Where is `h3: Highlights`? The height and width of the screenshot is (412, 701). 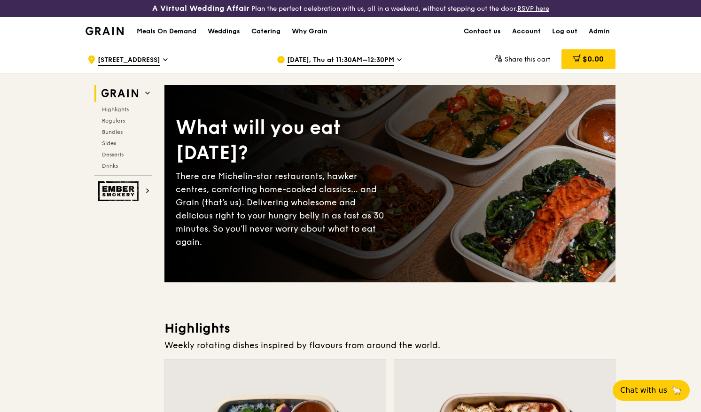 h3: Highlights is located at coordinates (390, 329).